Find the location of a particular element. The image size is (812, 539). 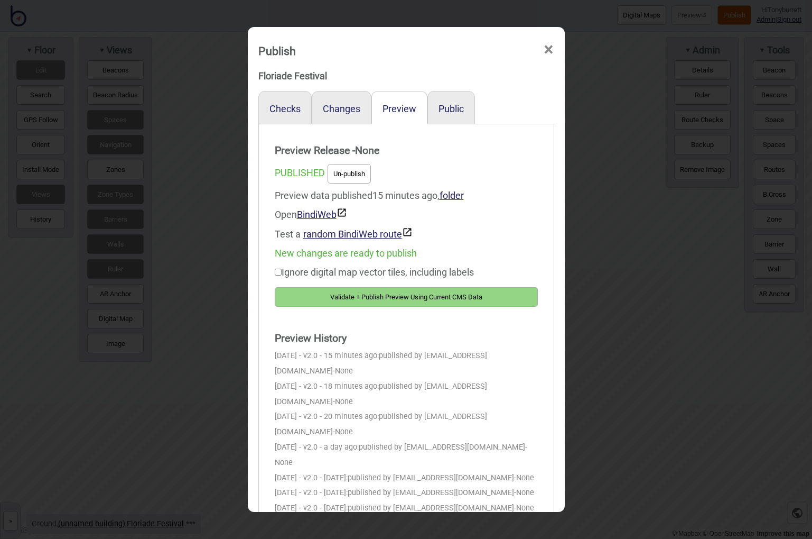

button: Checks is located at coordinates (285, 108).